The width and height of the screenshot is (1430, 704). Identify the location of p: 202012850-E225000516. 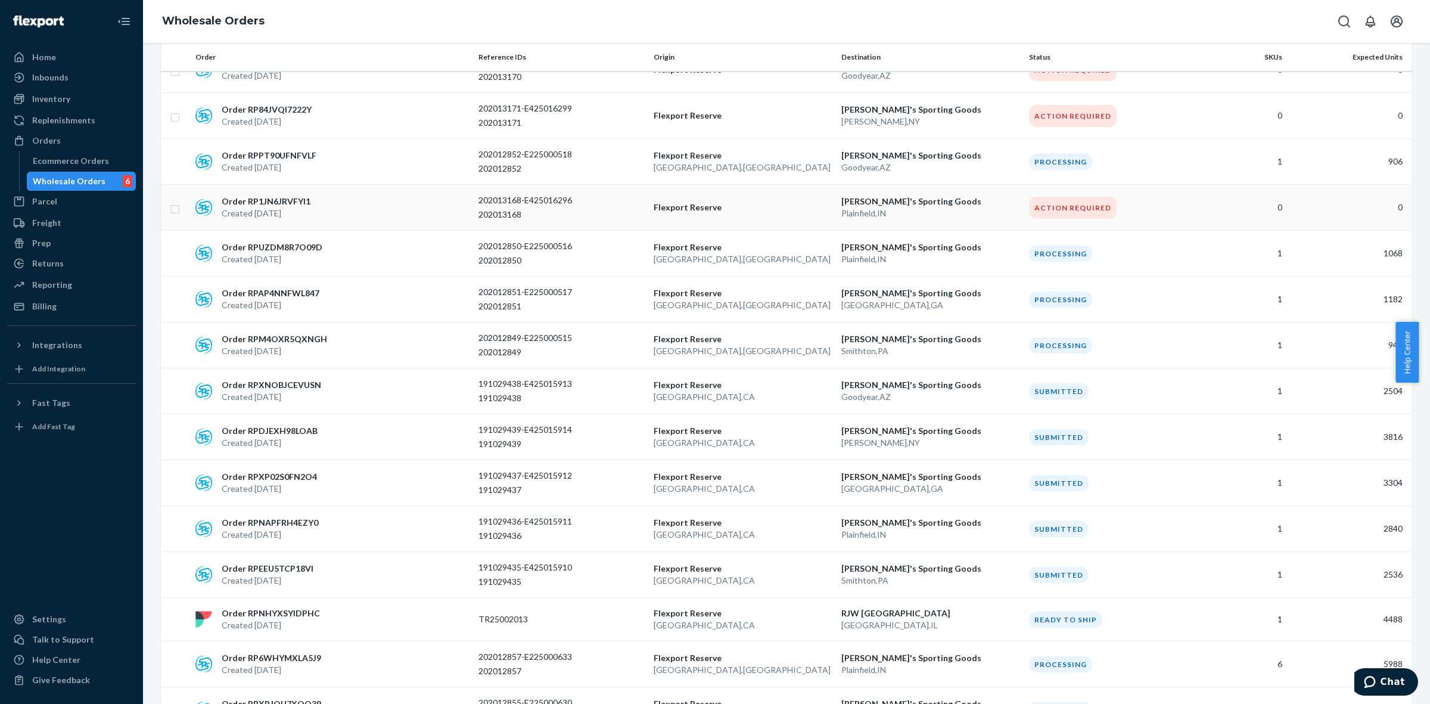
(526, 246).